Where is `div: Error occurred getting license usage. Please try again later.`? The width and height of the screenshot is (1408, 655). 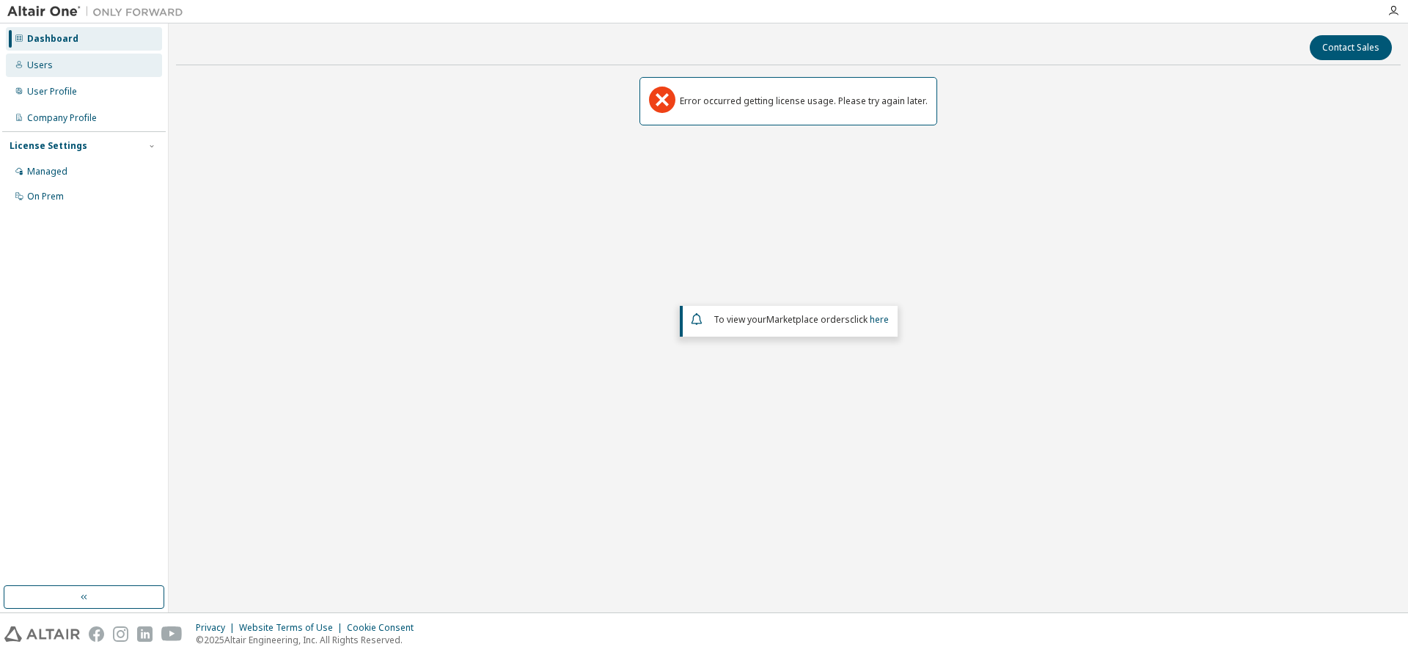 div: Error occurred getting license usage. Please try again later. is located at coordinates (804, 101).